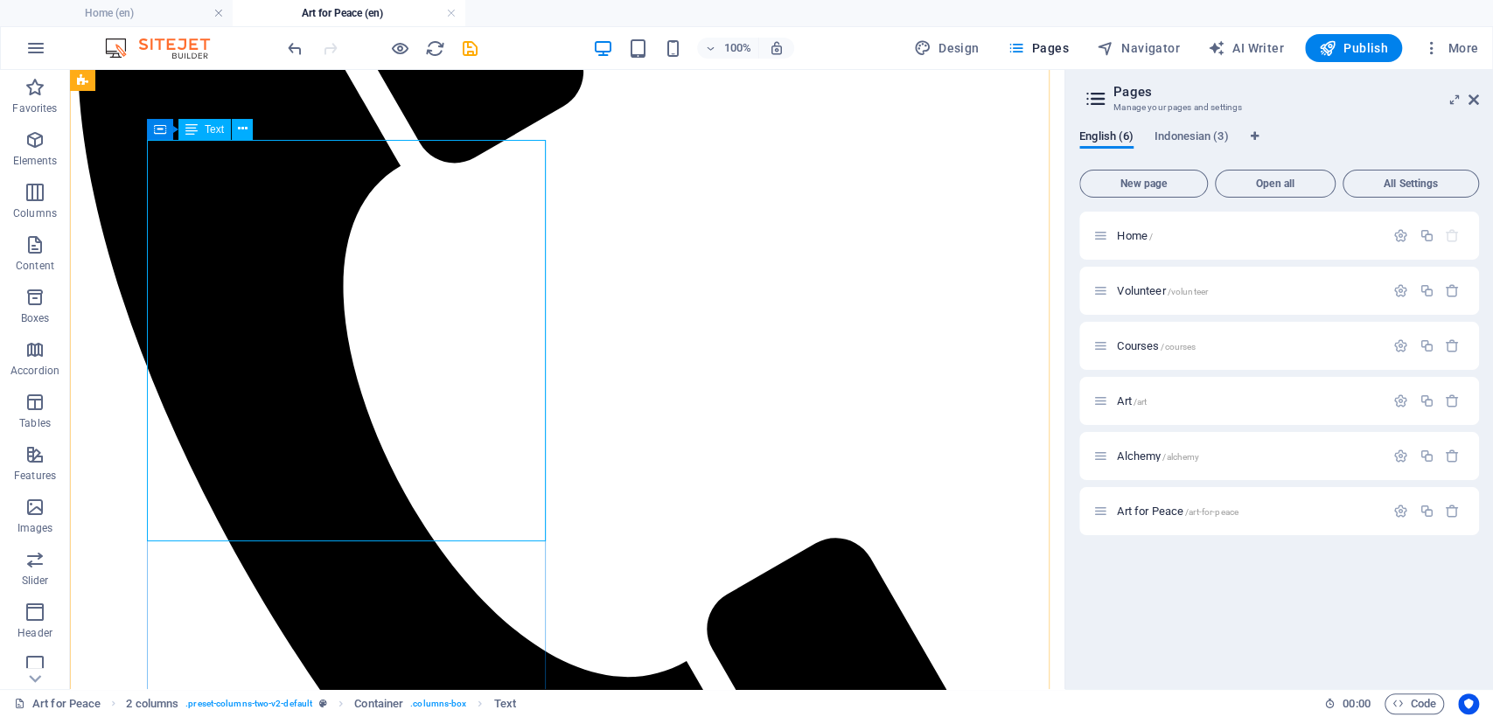  Describe the element at coordinates (1143, 184) in the screenshot. I see `button: New page` at that location.